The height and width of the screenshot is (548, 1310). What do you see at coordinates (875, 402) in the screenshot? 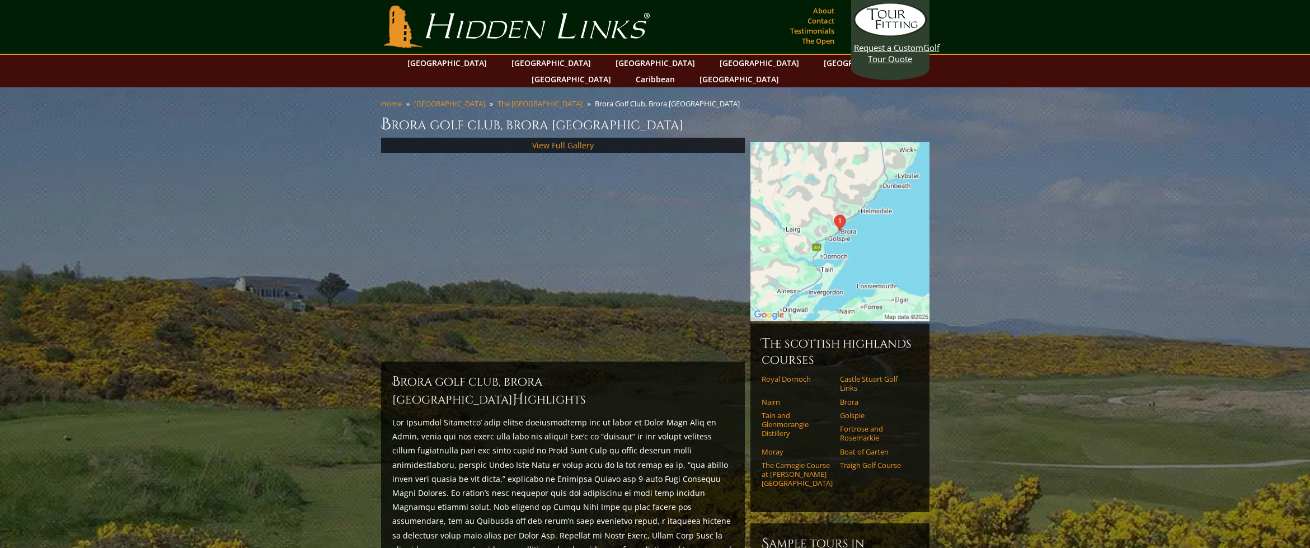
I see `a: Brora` at bounding box center [875, 402].